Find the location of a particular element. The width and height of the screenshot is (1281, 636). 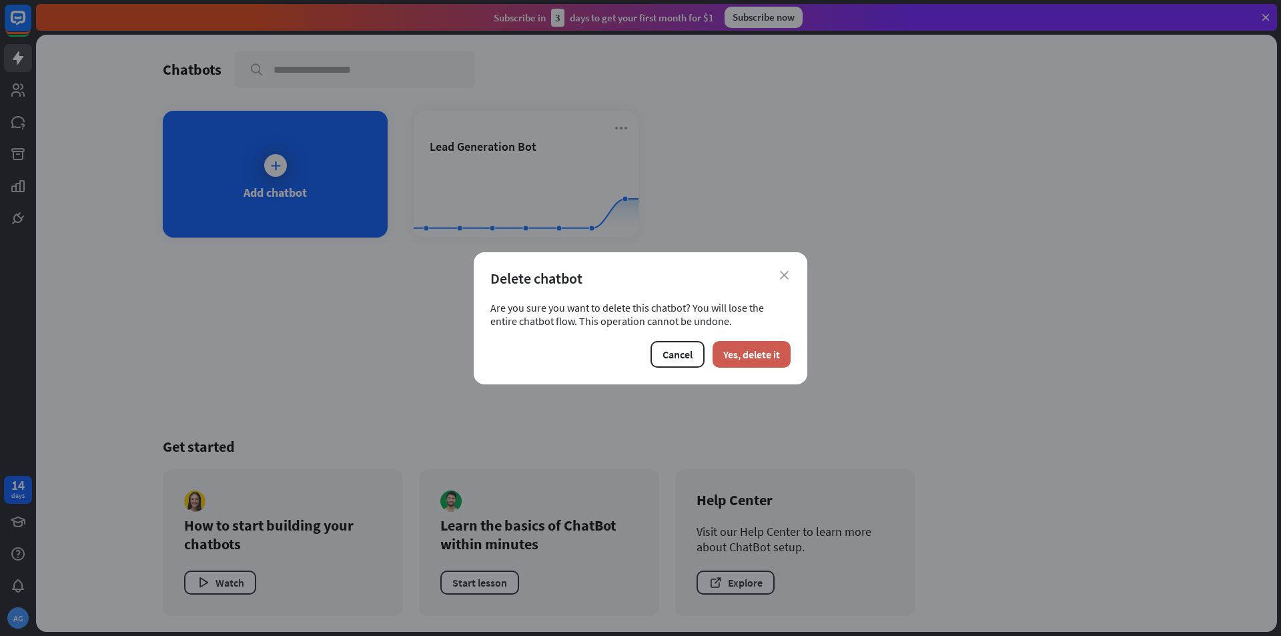

div: Delete chatbot is located at coordinates (641, 278).